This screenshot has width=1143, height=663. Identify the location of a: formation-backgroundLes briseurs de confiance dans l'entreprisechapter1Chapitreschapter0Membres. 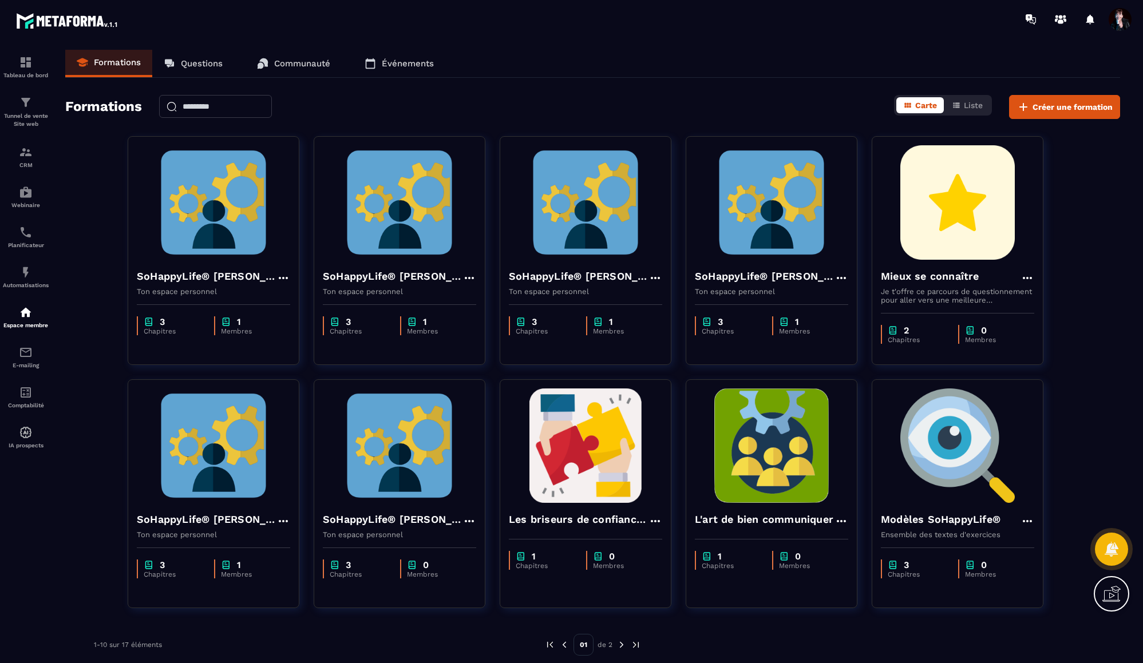
(592, 501).